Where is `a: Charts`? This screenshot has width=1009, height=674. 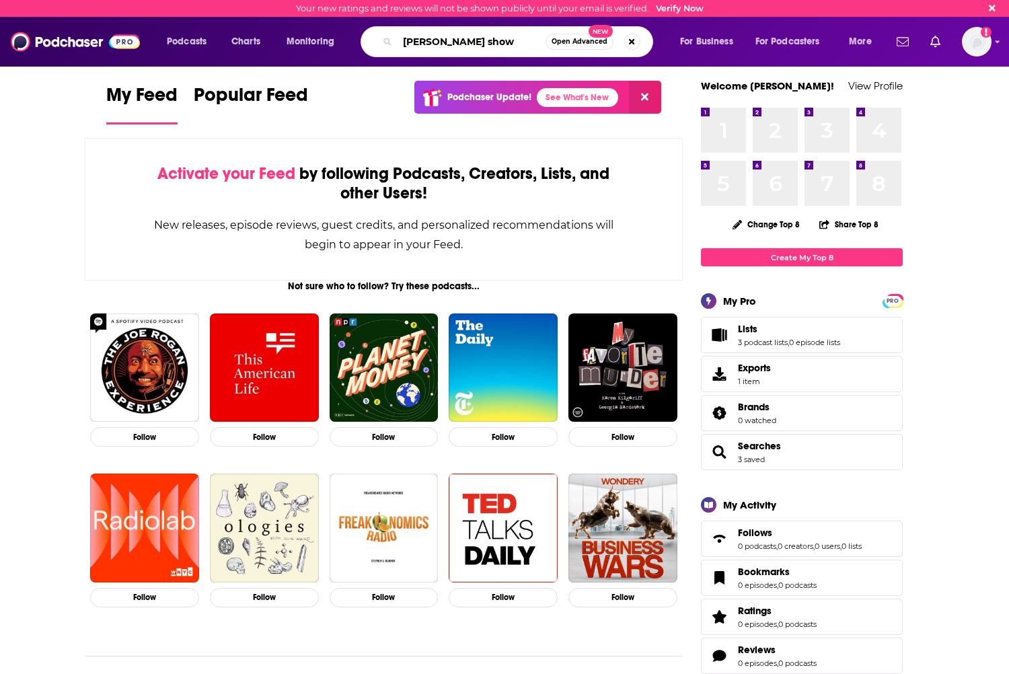
a: Charts is located at coordinates (246, 42).